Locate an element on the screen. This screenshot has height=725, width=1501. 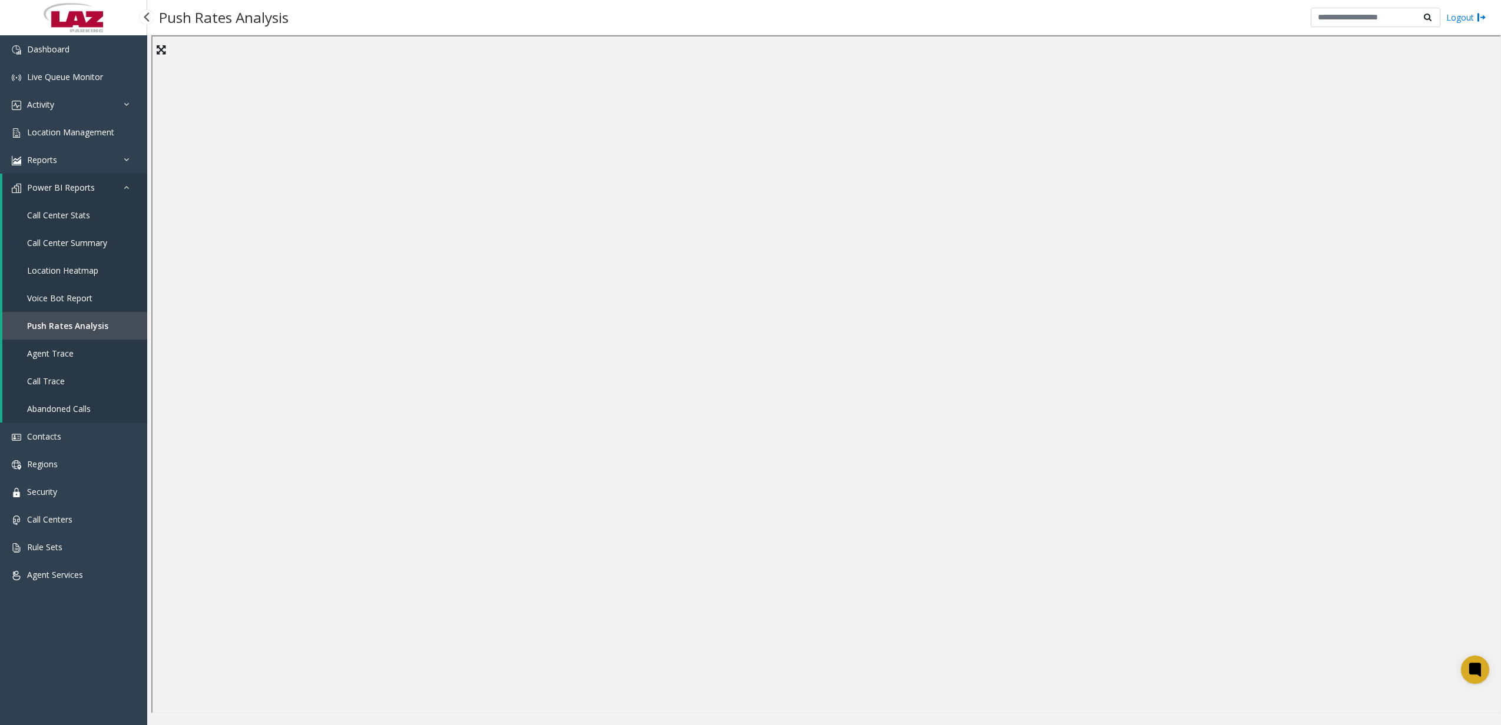
span: Call Centers is located at coordinates (49, 519).